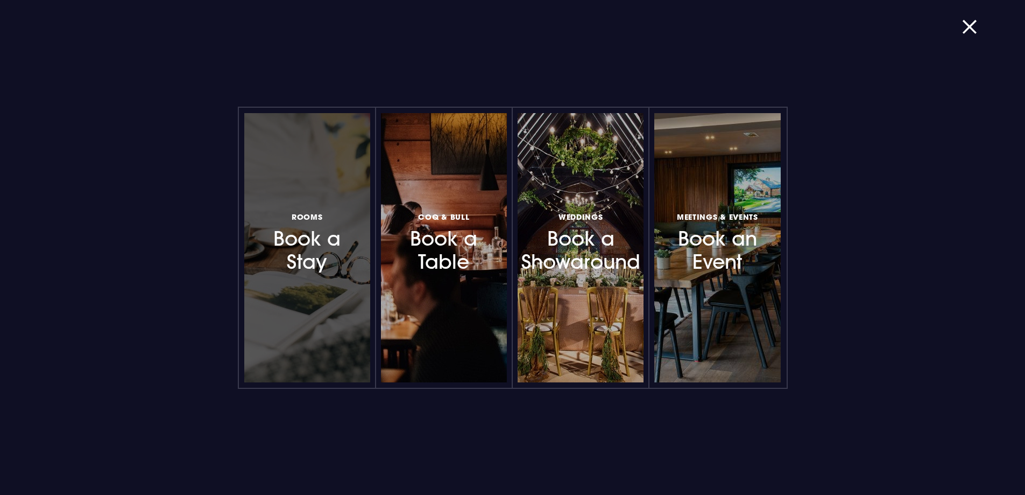 Image resolution: width=1025 pixels, height=495 pixels. Describe the element at coordinates (307, 216) in the screenshot. I see `span: Rooms` at that location.